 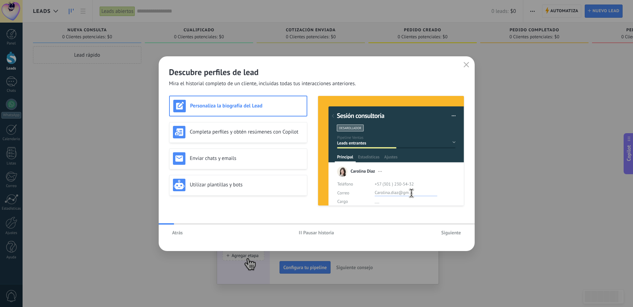 I want to click on span: Pausar historia, so click(x=319, y=232).